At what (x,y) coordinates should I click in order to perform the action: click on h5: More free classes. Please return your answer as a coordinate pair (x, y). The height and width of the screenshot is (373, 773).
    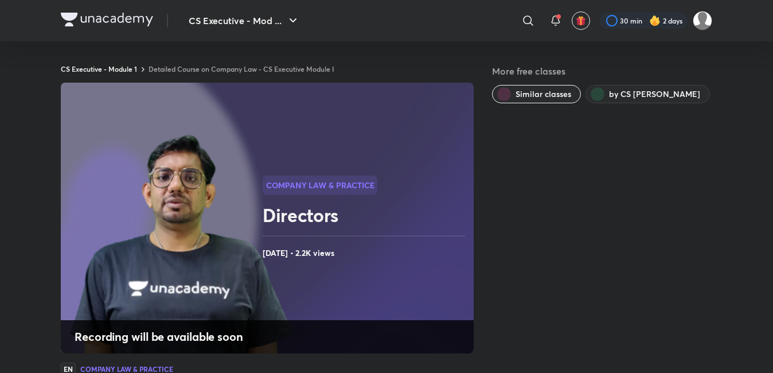
    Looking at the image, I should click on (602, 71).